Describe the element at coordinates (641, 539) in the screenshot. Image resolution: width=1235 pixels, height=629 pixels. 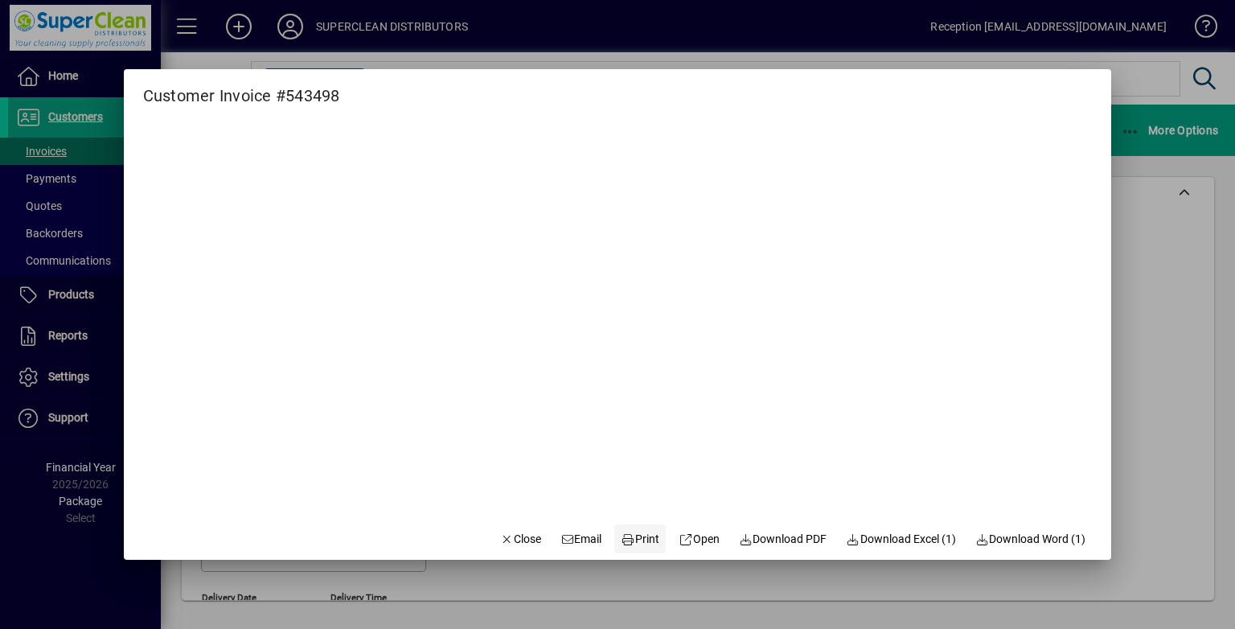
I see `span: Print` at that location.